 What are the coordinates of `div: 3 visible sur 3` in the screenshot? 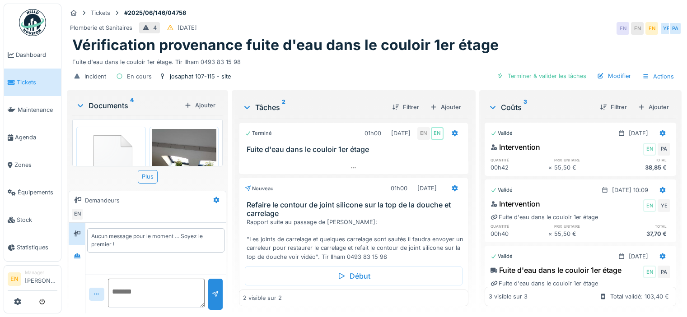 It's located at (508, 297).